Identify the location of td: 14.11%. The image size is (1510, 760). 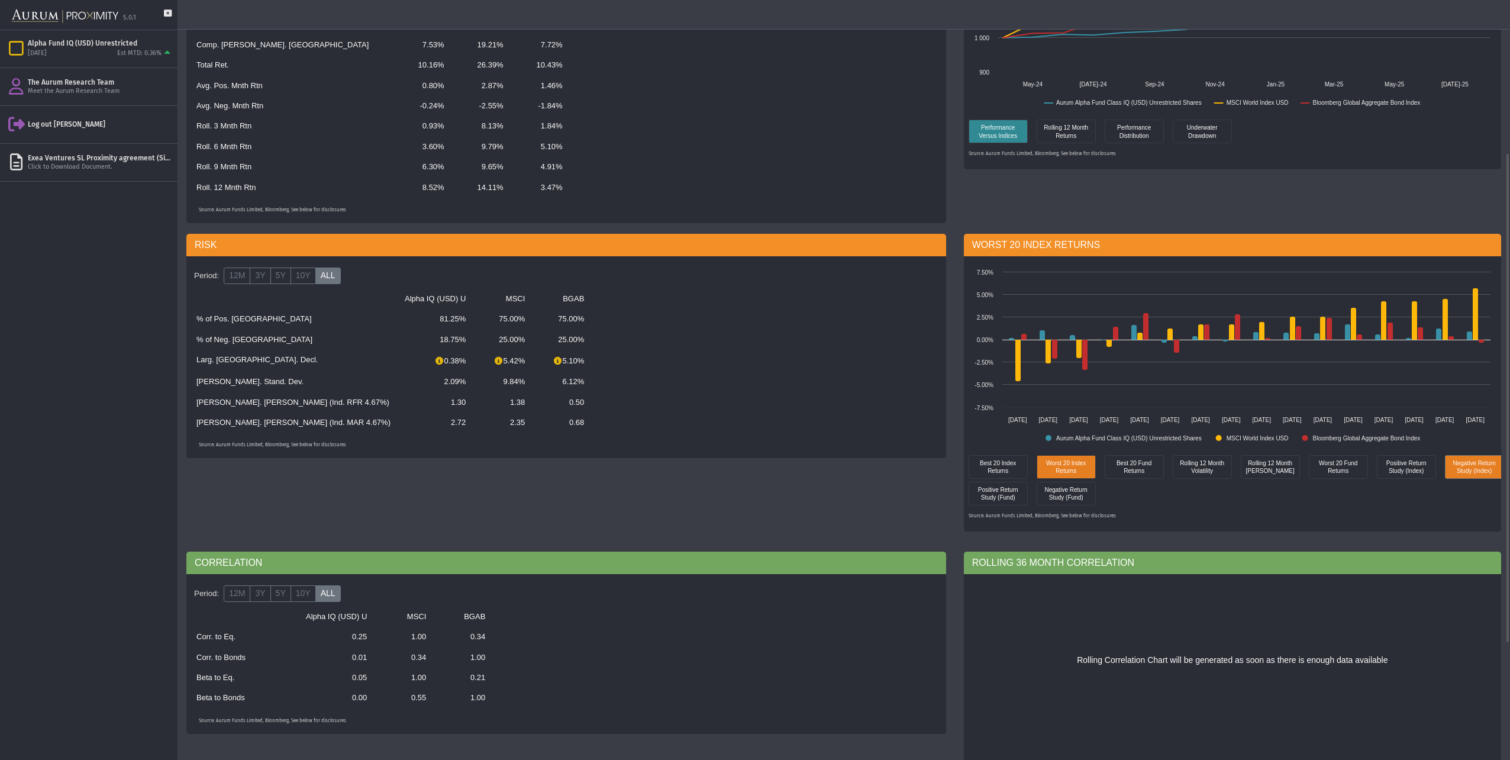
(481, 188).